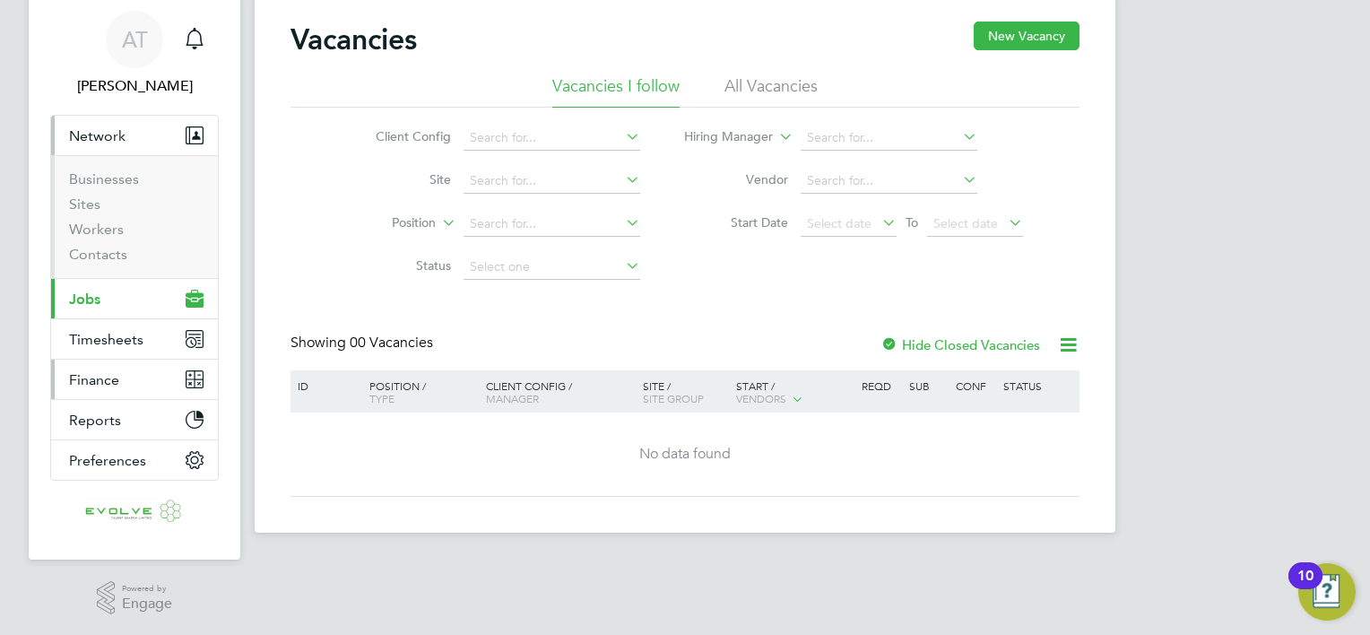 The image size is (1370, 635). I want to click on span: AT, so click(135, 39).